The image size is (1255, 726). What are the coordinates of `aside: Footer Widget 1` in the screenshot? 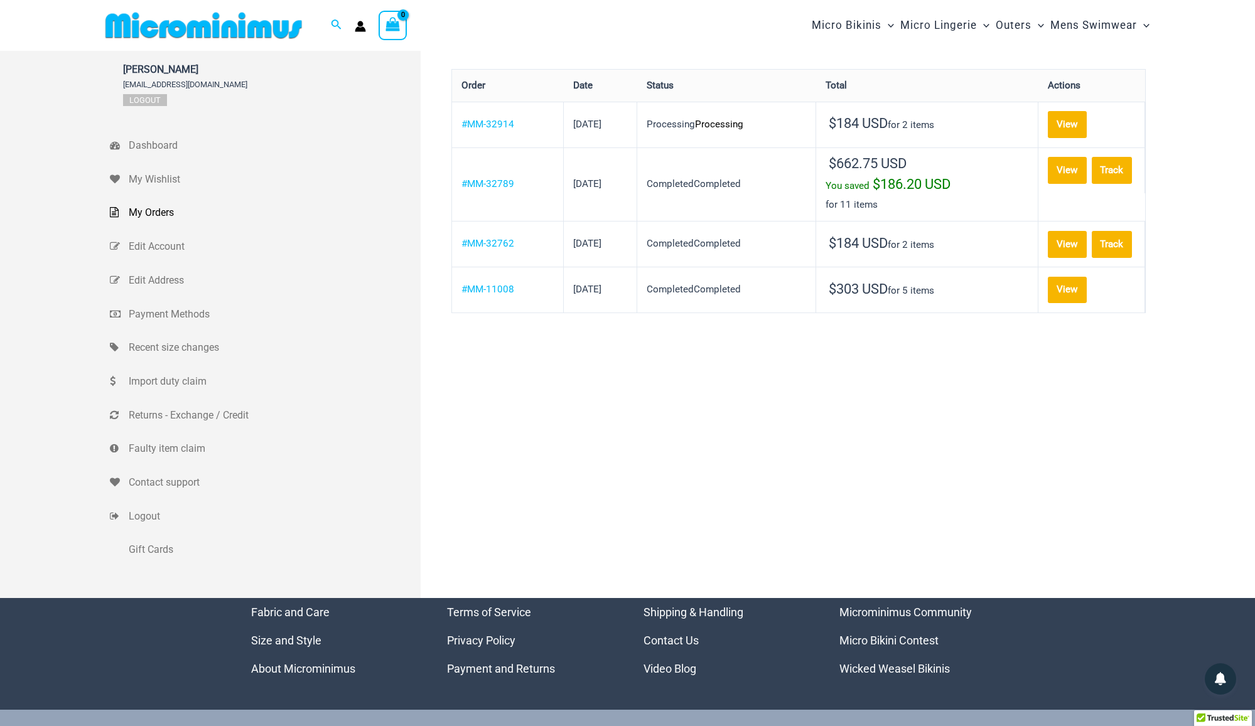 It's located at (333, 640).